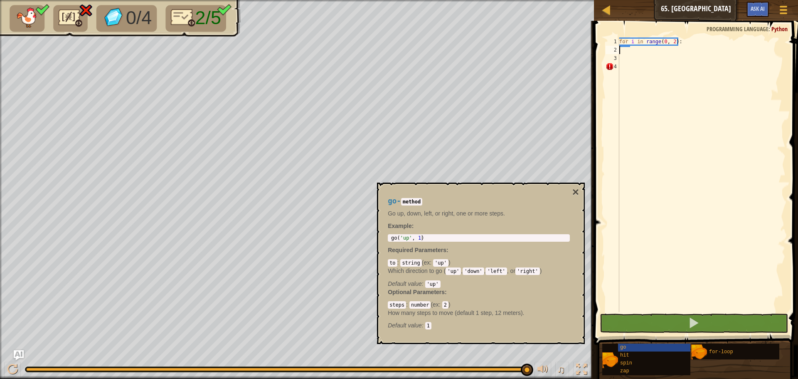 This screenshot has height=379, width=798. I want to click on code: to, so click(392, 263).